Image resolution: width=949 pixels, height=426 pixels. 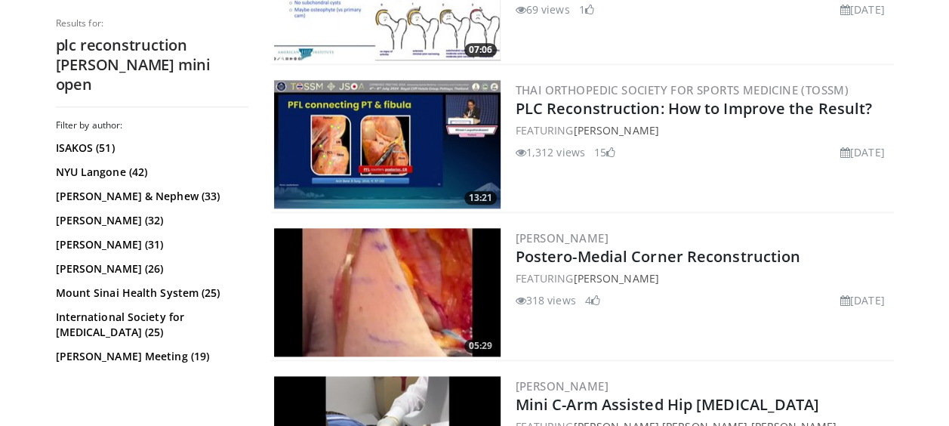 What do you see at coordinates (551, 152) in the screenshot?
I see `li: 1,312 views` at bounding box center [551, 152].